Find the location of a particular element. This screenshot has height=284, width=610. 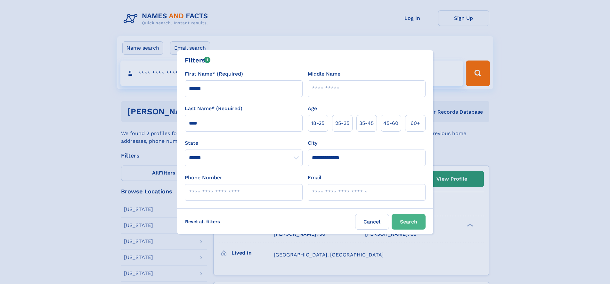

label: Phone Number is located at coordinates (203, 178).